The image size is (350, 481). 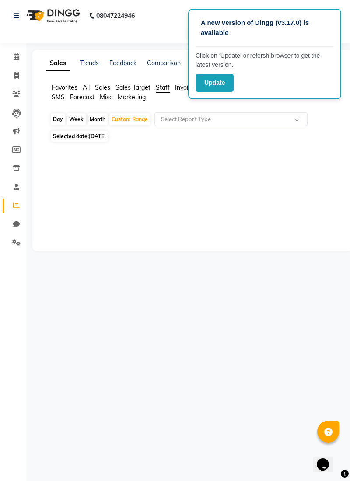 I want to click on b: 08047224946, so click(x=116, y=16).